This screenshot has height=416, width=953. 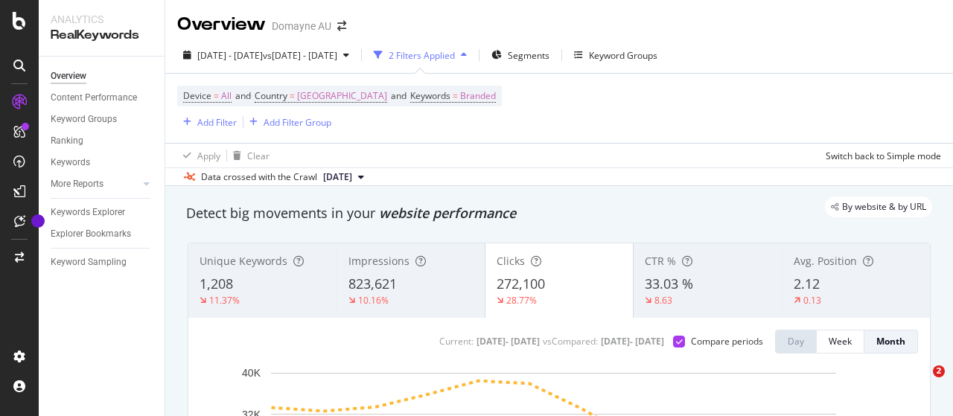 I want to click on span: All, so click(x=226, y=96).